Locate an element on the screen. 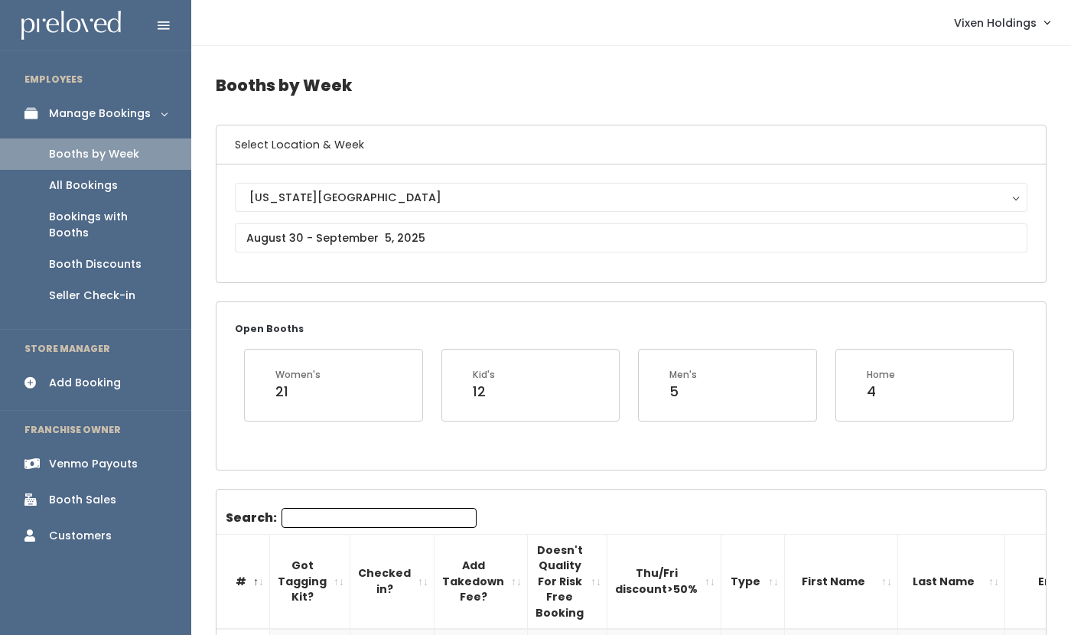 The image size is (1071, 635). div: Booth Sales is located at coordinates (83, 500).